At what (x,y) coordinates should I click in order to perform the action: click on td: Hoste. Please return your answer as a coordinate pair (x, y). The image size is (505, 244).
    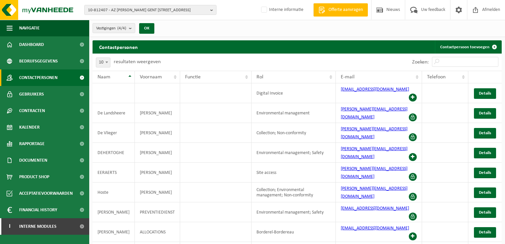
    Looking at the image, I should click on (114, 192).